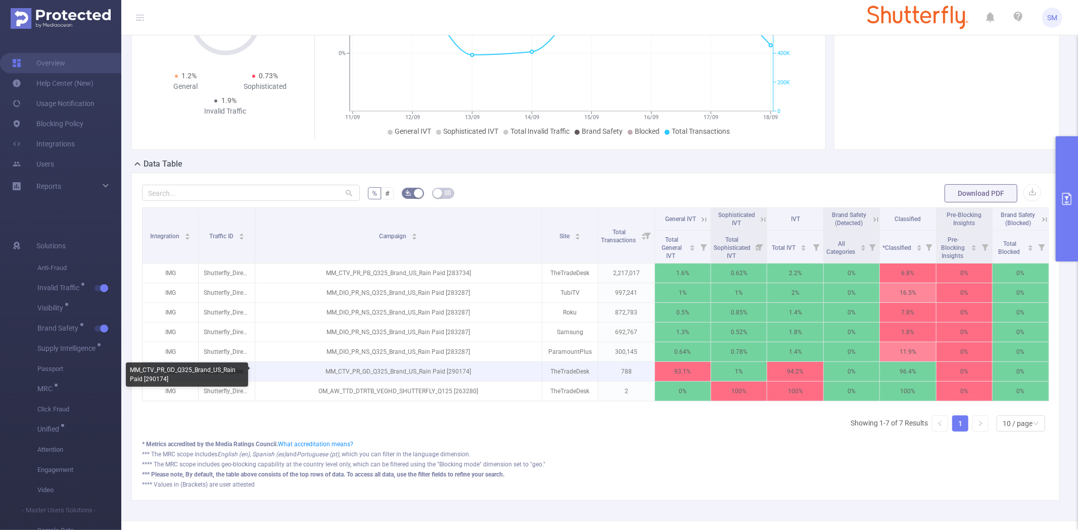 This screenshot has height=530, width=1078. Describe the element at coordinates (251, 193) in the screenshot. I see `input: Search...` at that location.